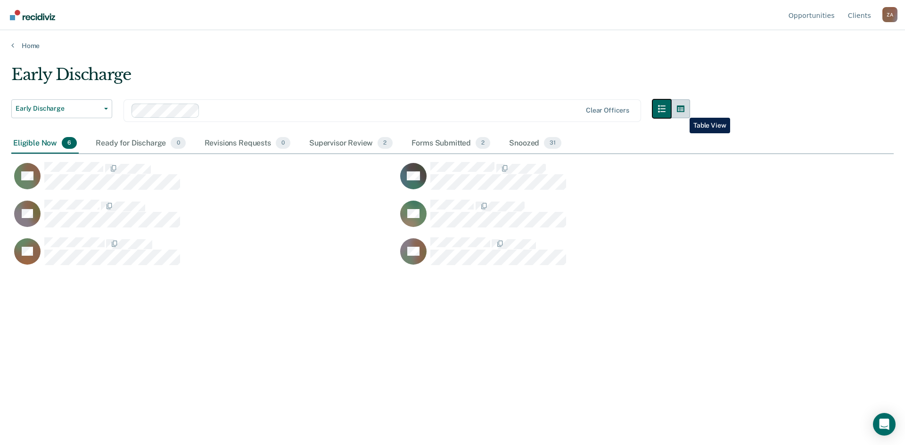 The width and height of the screenshot is (905, 445). I want to click on span: 31, so click(552, 143).